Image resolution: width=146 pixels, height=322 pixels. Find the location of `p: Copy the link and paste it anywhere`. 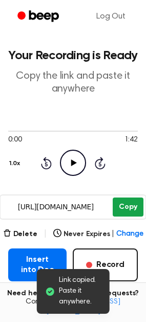

p: Copy the link and paste it anywhere is located at coordinates (73, 83).